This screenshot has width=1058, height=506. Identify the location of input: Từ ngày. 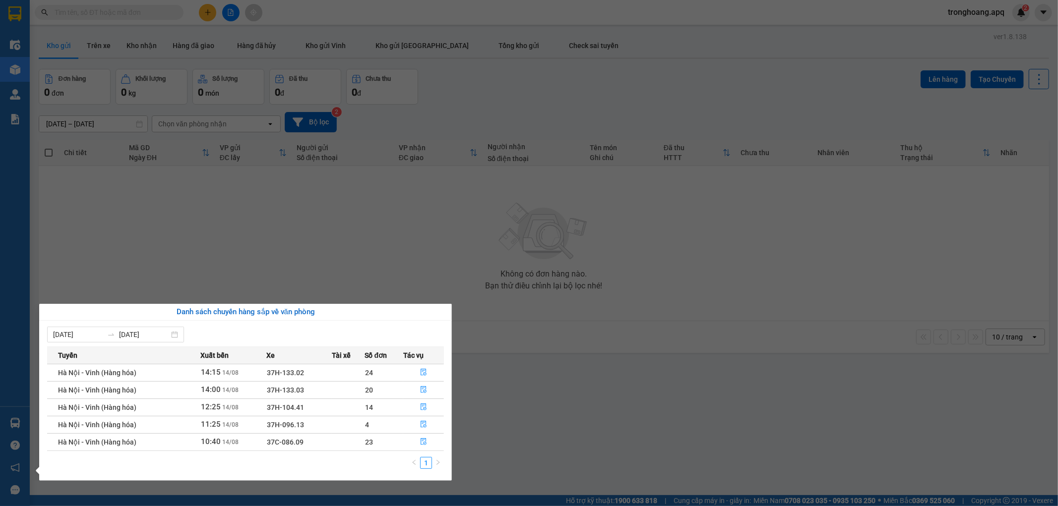
(78, 335).